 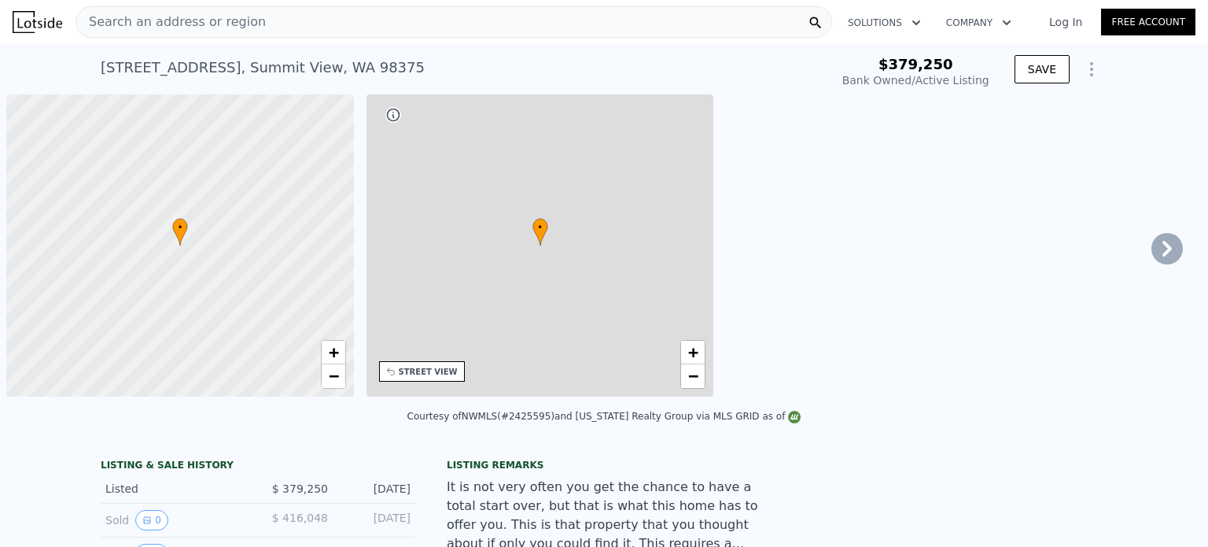 I want to click on button: View historical data, so click(x=152, y=520).